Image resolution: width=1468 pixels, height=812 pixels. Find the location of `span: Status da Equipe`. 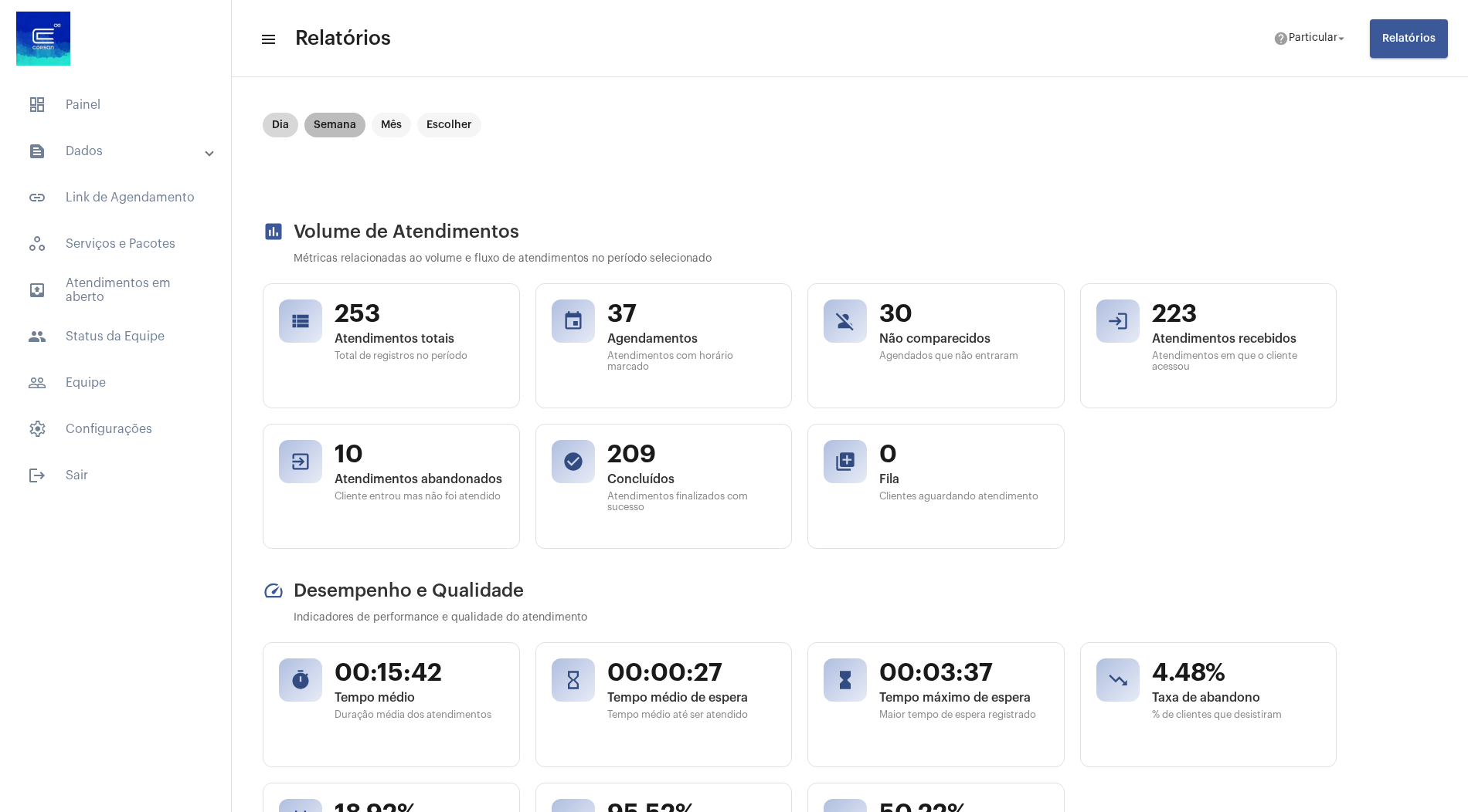

span: Status da Equipe is located at coordinates (115, 337).